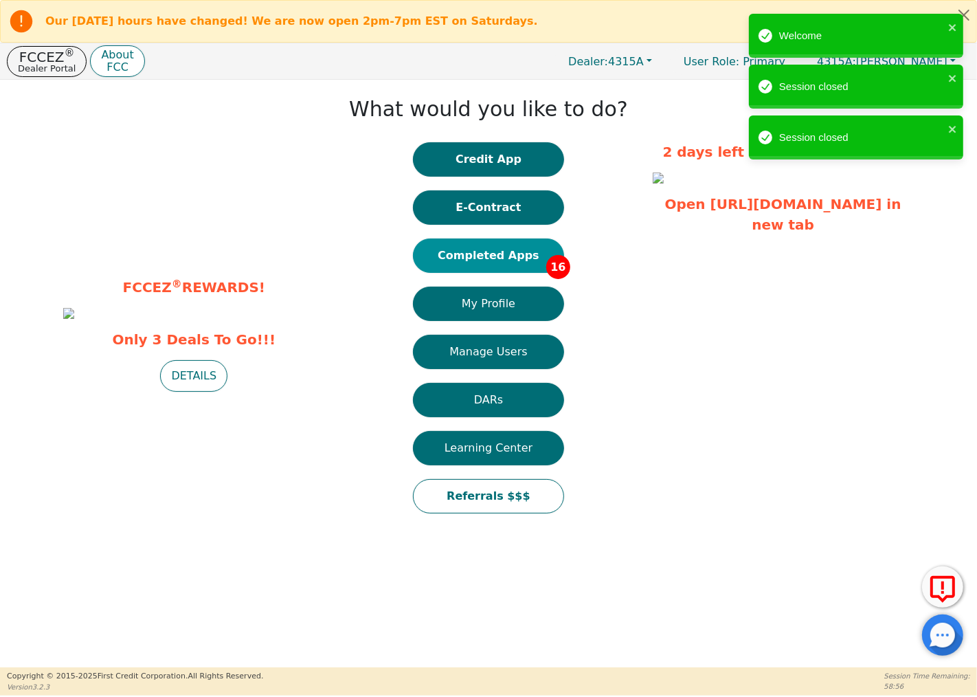 This screenshot has width=977, height=697. I want to click on button: My Profile, so click(488, 304).